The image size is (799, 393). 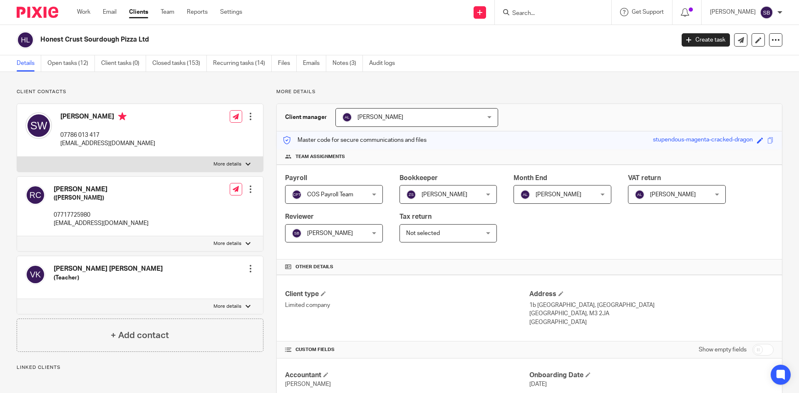 I want to click on span: Reviewer, so click(x=299, y=217).